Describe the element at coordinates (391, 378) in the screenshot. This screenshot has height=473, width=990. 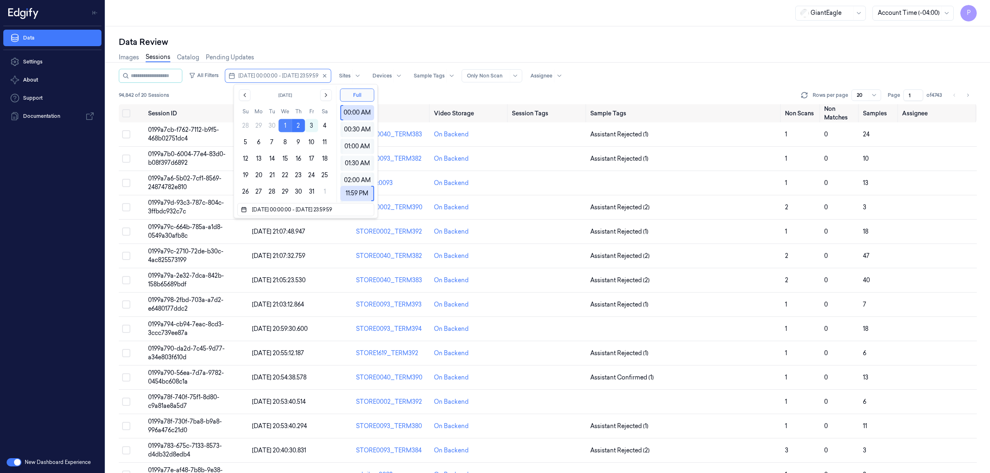
I see `div: STORE0040_TERM390` at that location.